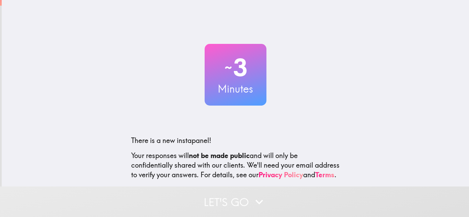 The width and height of the screenshot is (469, 217). I want to click on a: Privacy Policy, so click(281, 175).